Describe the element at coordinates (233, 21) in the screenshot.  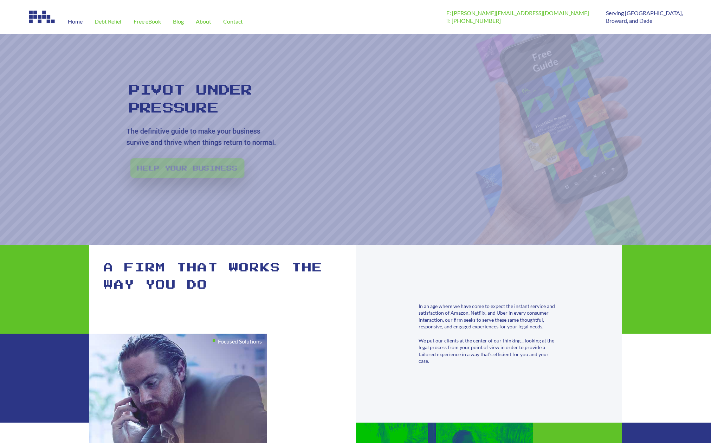
I see `span: Contact` at that location.